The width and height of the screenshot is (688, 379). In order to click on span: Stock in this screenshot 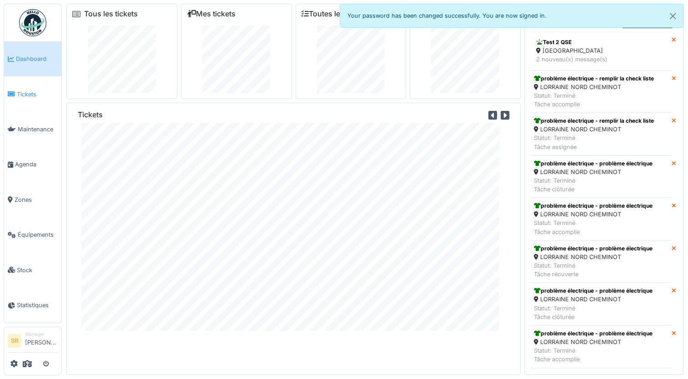, I will do `click(37, 270)`.